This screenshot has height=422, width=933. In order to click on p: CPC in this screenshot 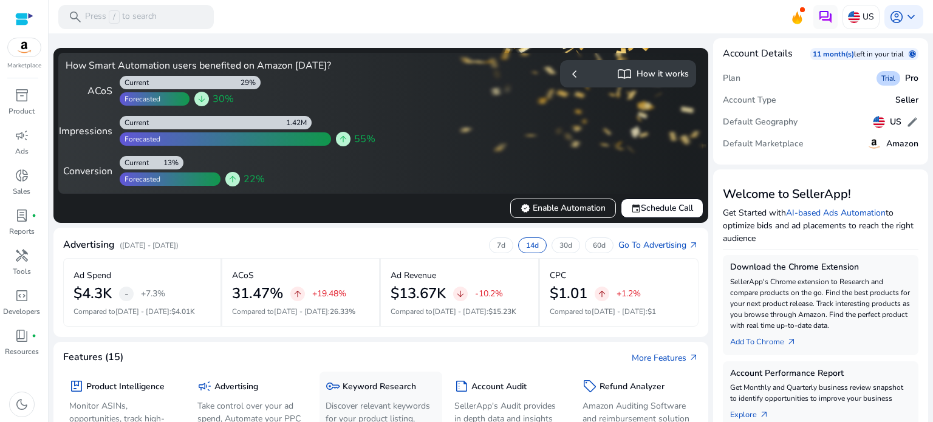, I will do `click(558, 275)`.